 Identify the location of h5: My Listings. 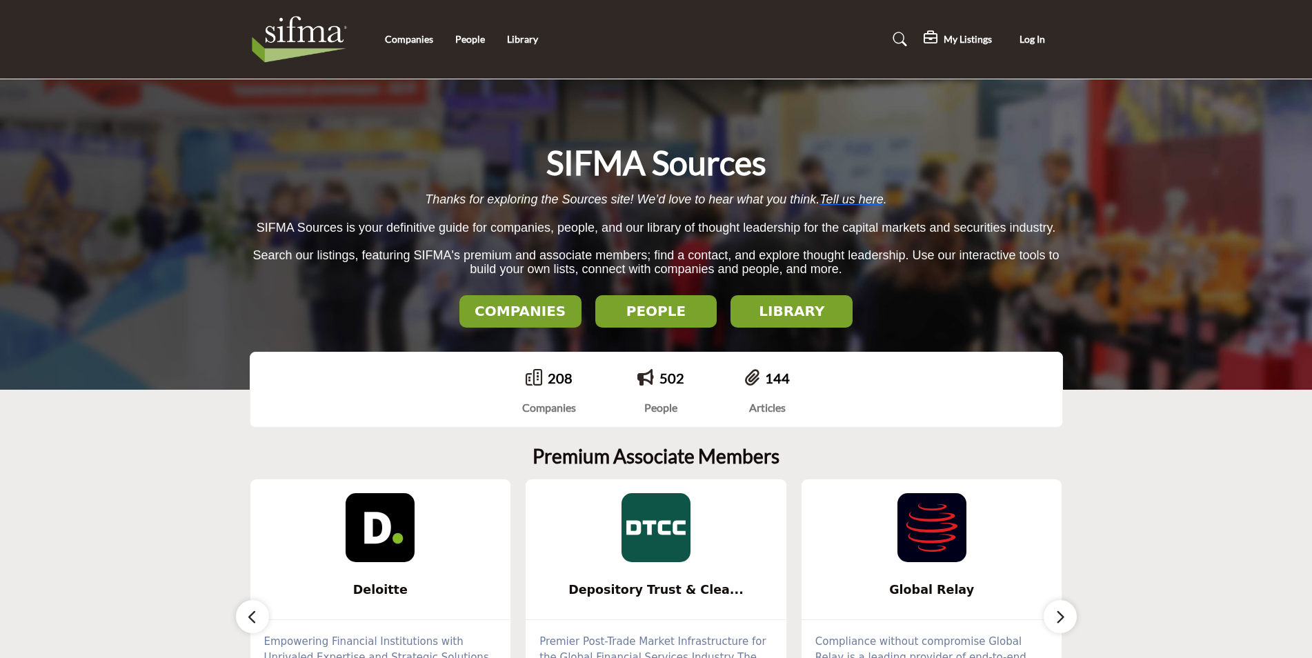
(968, 39).